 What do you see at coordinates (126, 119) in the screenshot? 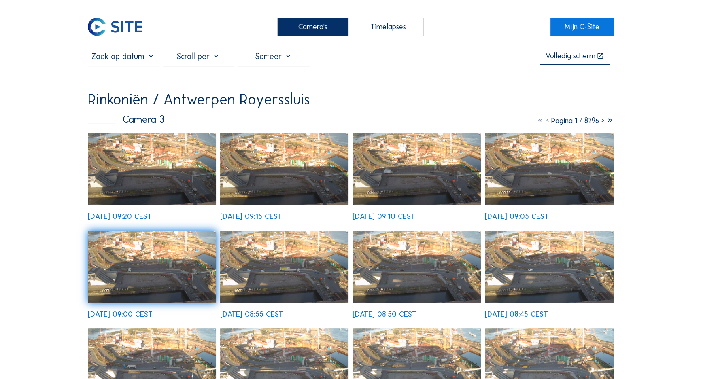
I see `div: Camera 3` at bounding box center [126, 119].